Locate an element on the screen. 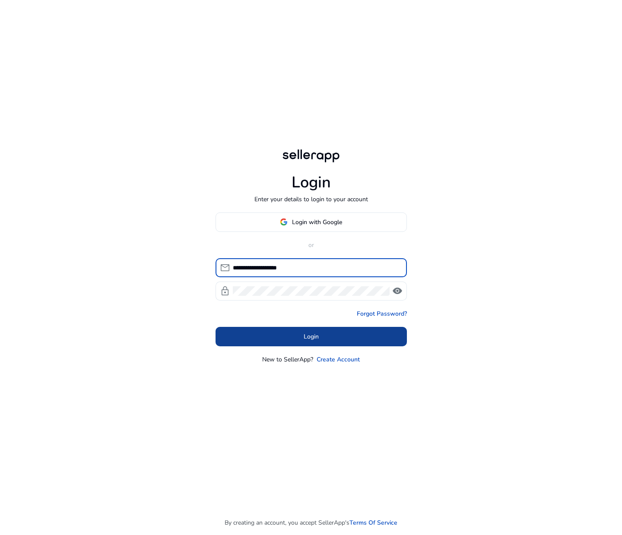  span: lock is located at coordinates (225, 291).